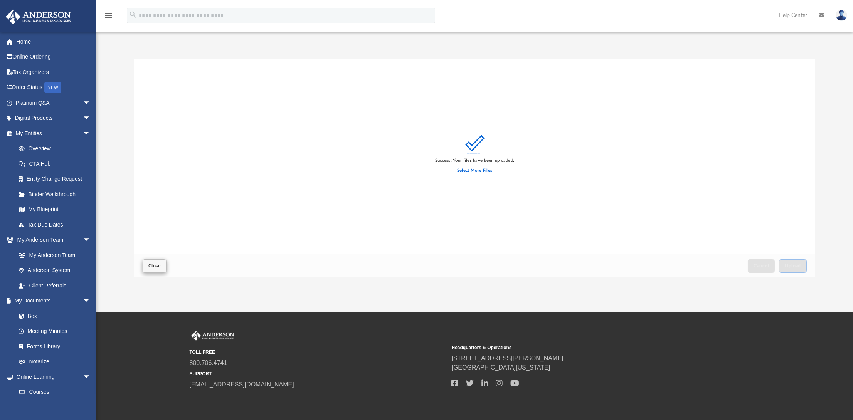  Describe the element at coordinates (54, 210) in the screenshot. I see `a: My Blueprint` at that location.